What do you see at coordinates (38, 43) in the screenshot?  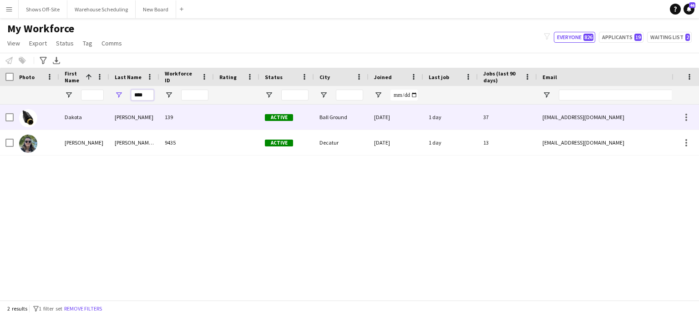 I see `span: Export` at bounding box center [38, 43].